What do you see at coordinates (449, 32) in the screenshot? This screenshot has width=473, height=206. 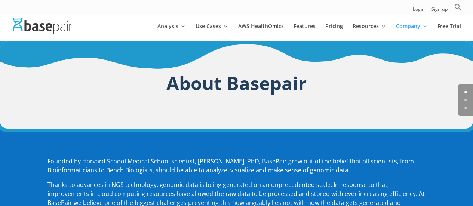 I see `a: Free Trial` at bounding box center [449, 32].